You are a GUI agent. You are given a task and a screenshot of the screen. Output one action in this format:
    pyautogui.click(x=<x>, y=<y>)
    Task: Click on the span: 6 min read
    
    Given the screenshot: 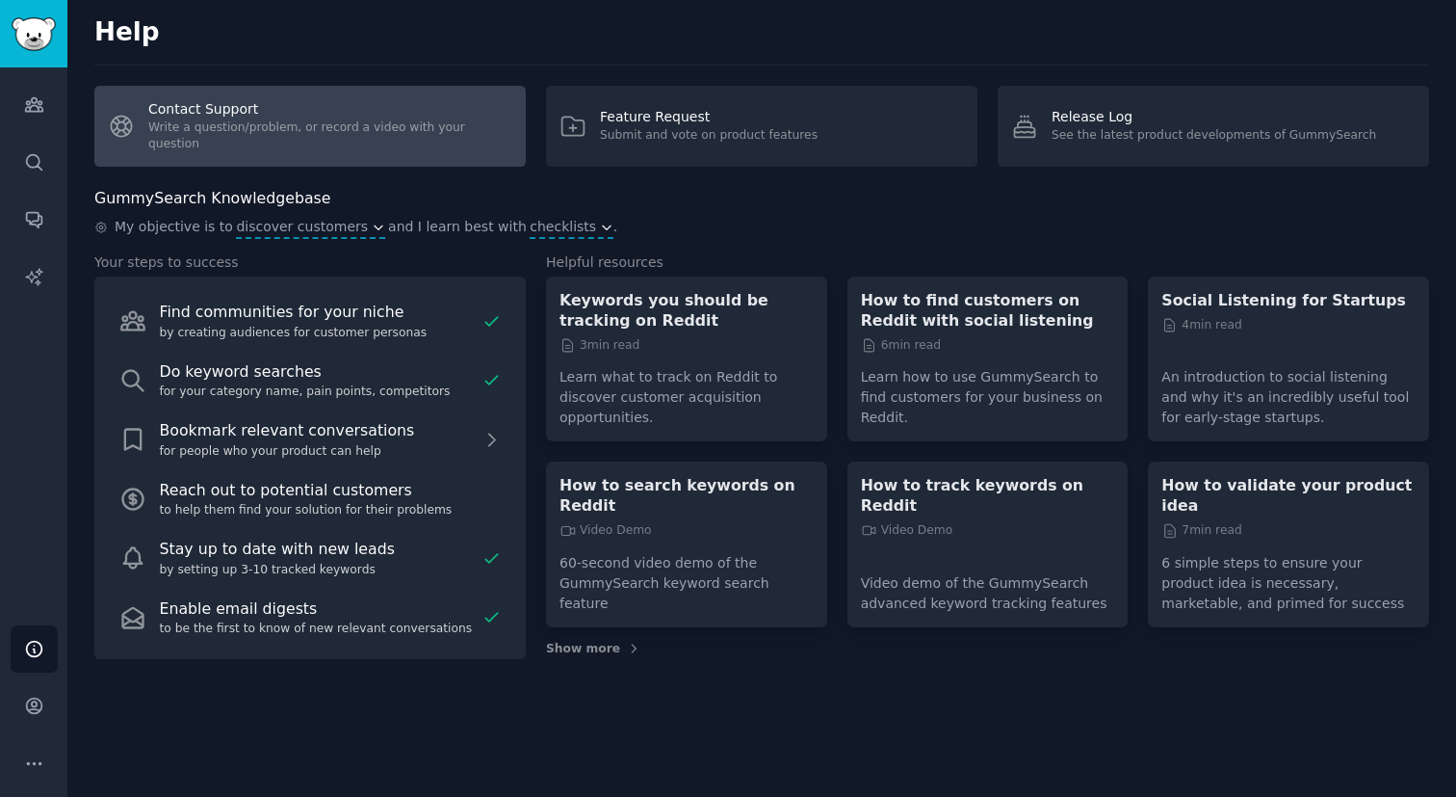 What is the action you would take?
    pyautogui.click(x=901, y=346)
    